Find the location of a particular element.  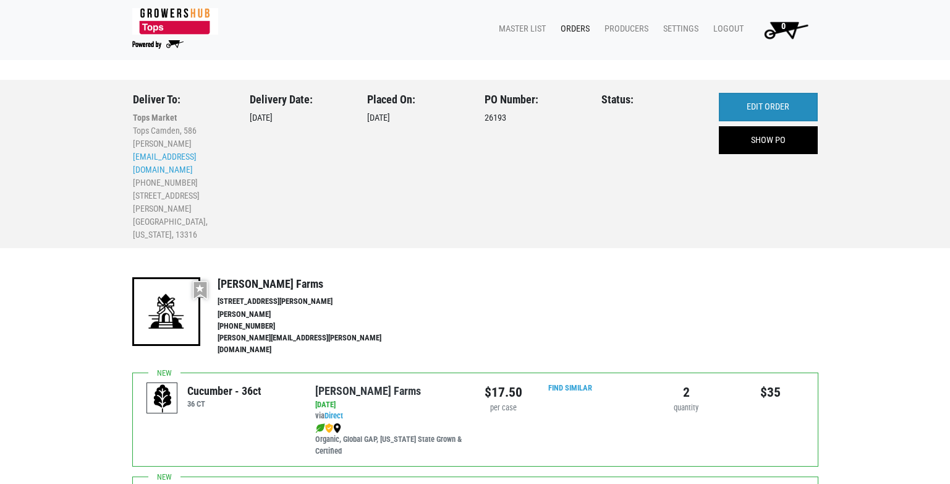

h3: Placed On: is located at coordinates (417, 100).